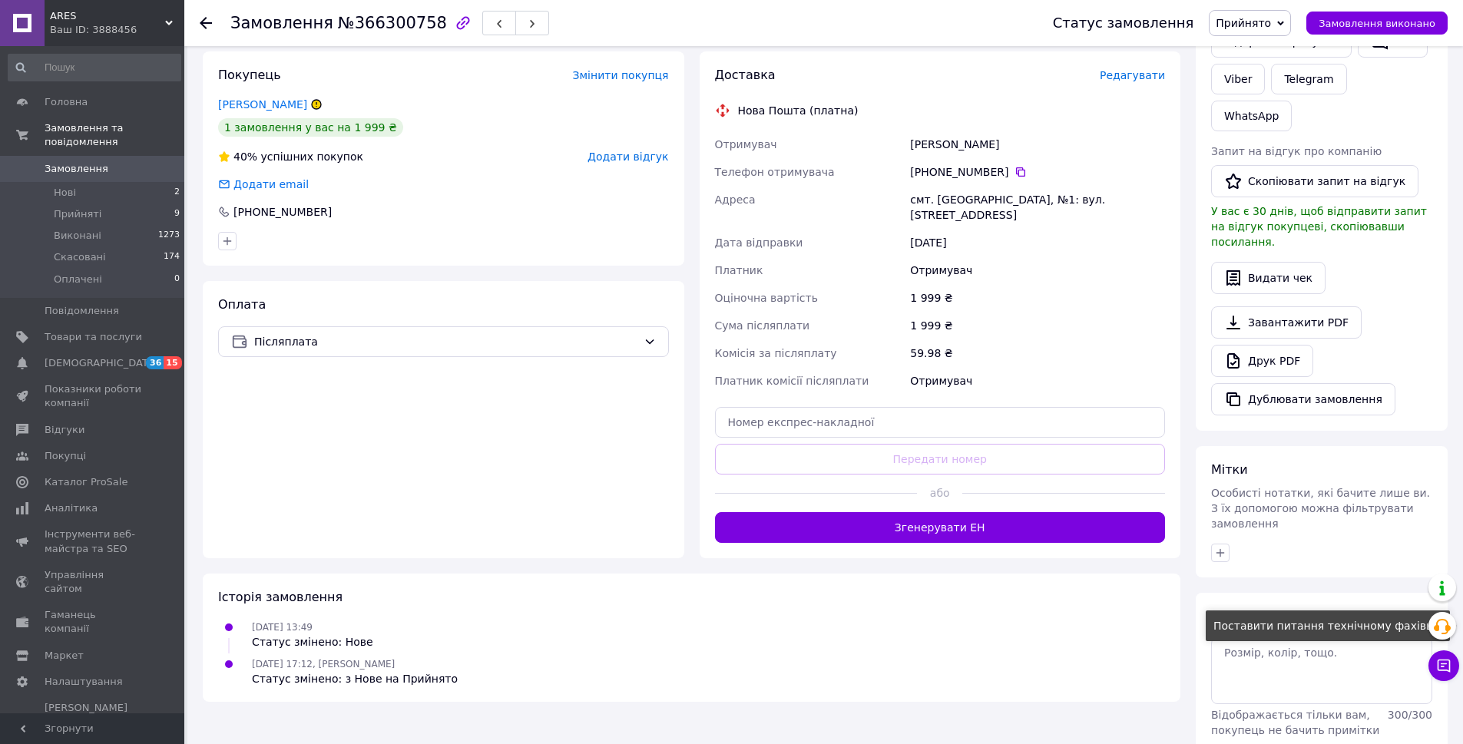 The height and width of the screenshot is (744, 1463). Describe the element at coordinates (1241, 616) in the screenshot. I see `span: Примітки` at that location.